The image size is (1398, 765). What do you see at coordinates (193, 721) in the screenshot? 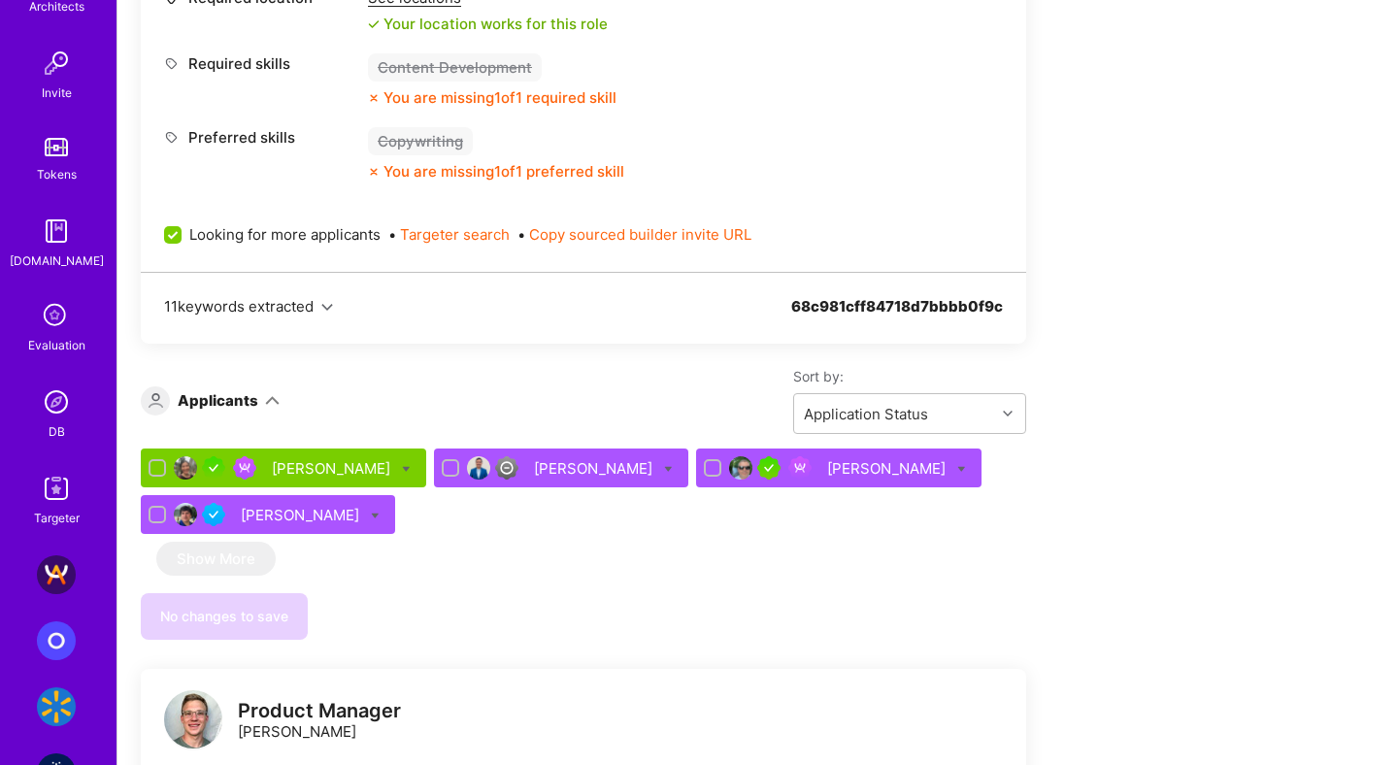
I see `a: logo` at bounding box center [193, 721].